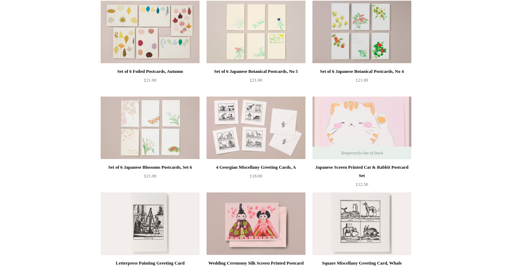 The image size is (512, 267). I want to click on span: Temporarily Out of Stock, so click(361, 153).